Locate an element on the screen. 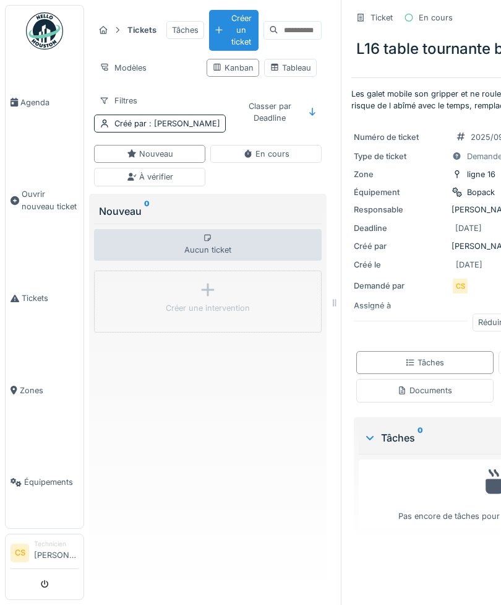  div: Tableau is located at coordinates (290, 67).